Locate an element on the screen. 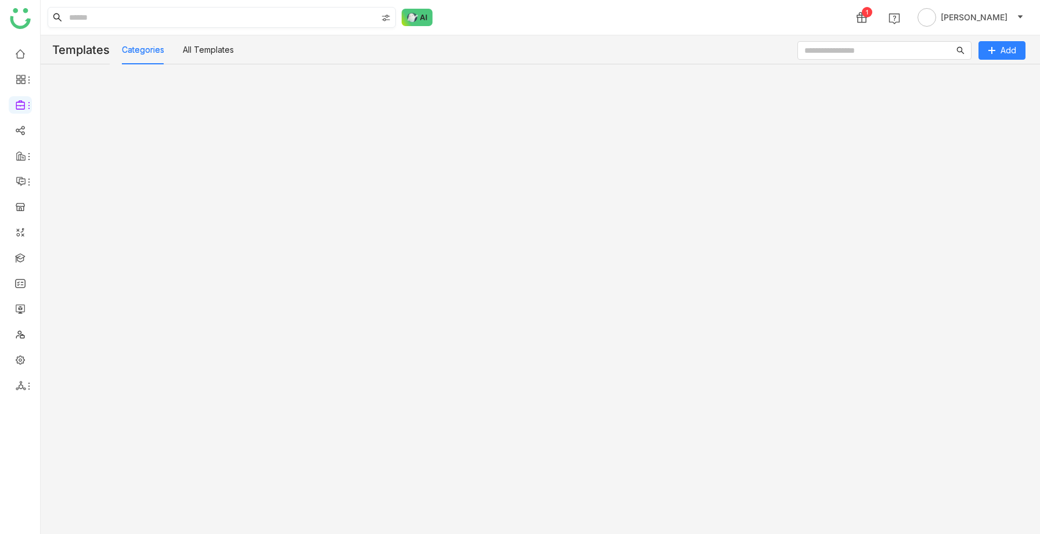 This screenshot has height=534, width=1040. img: help.svg is located at coordinates (894, 19).